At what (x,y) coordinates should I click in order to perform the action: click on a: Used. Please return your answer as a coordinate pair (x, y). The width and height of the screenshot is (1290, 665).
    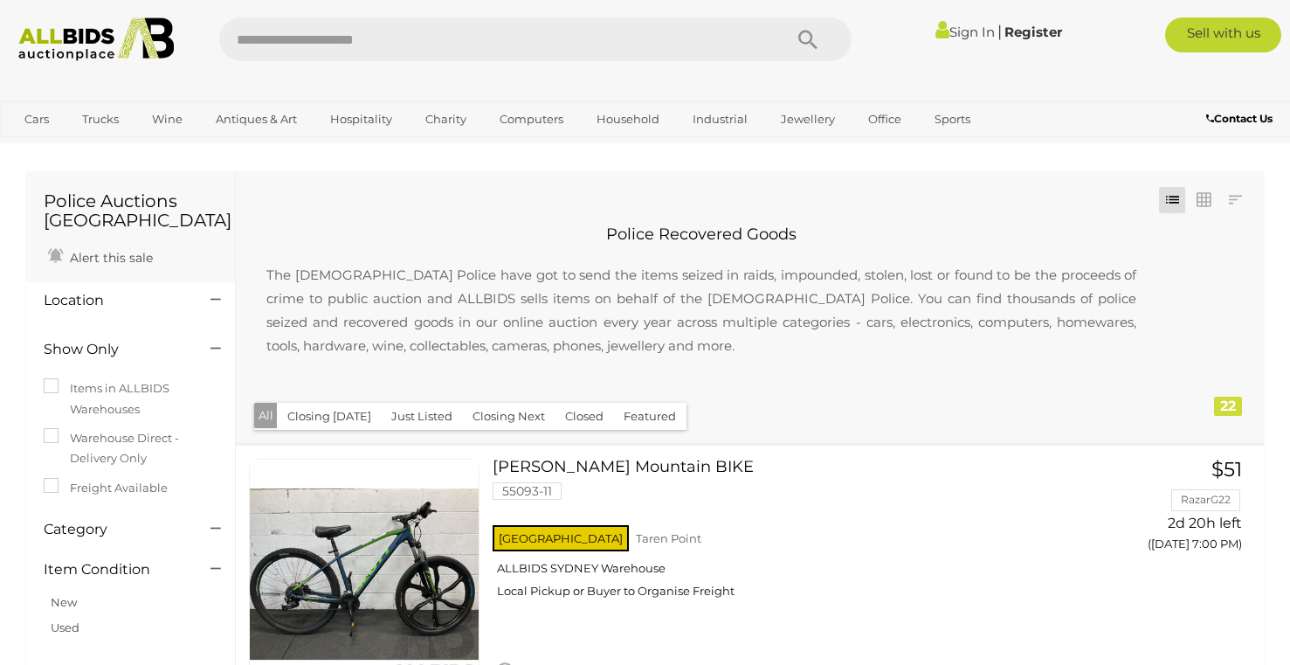
    Looking at the image, I should click on (65, 627).